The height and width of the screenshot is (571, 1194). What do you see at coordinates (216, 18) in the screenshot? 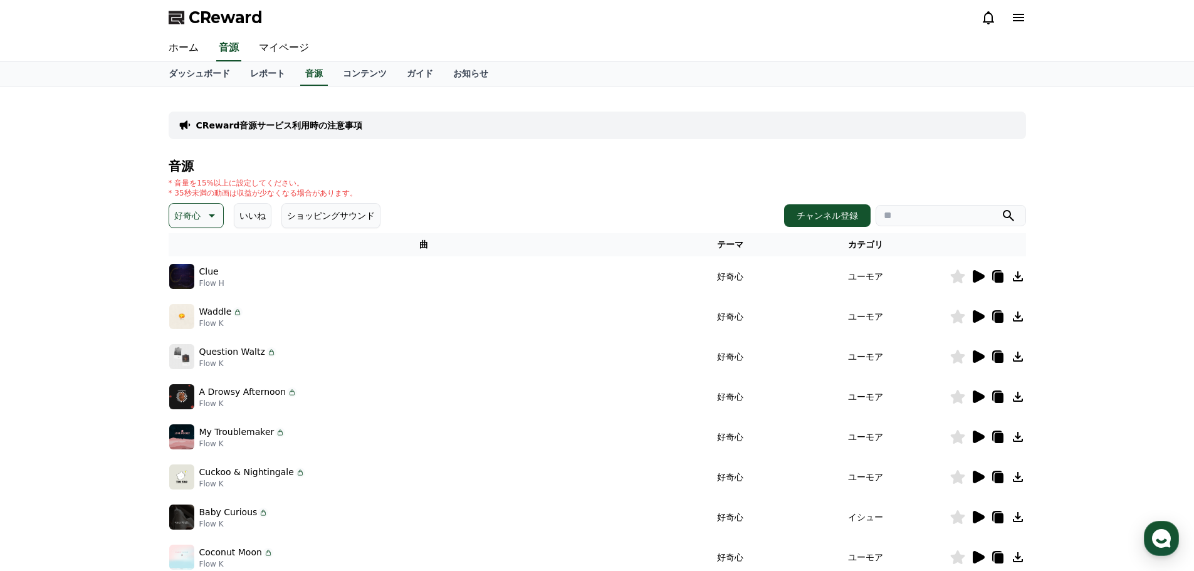
I see `a: CReward` at bounding box center [216, 18].